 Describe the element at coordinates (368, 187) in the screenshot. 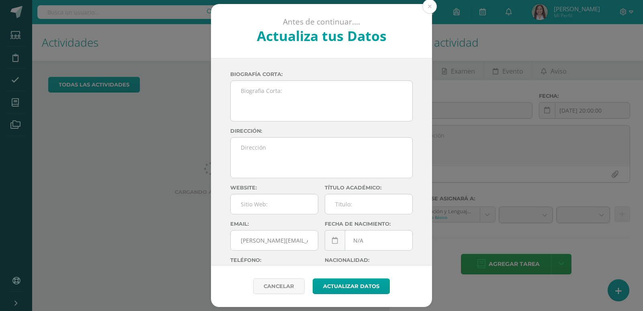

I see `label: Título académico:` at that location.